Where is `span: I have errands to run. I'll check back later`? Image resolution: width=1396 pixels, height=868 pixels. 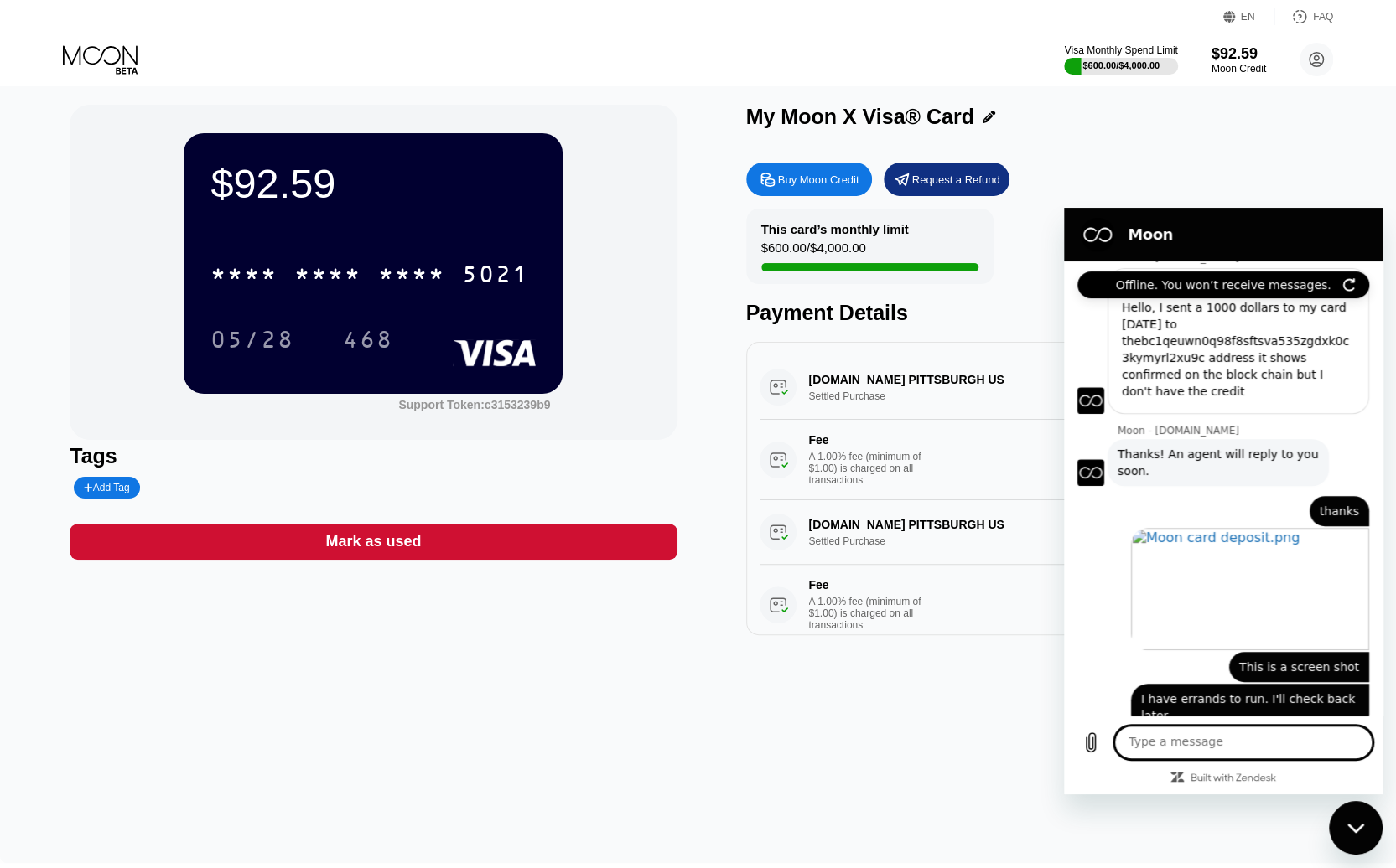 span: I have errands to run. I'll check back later is located at coordinates (186, 500).